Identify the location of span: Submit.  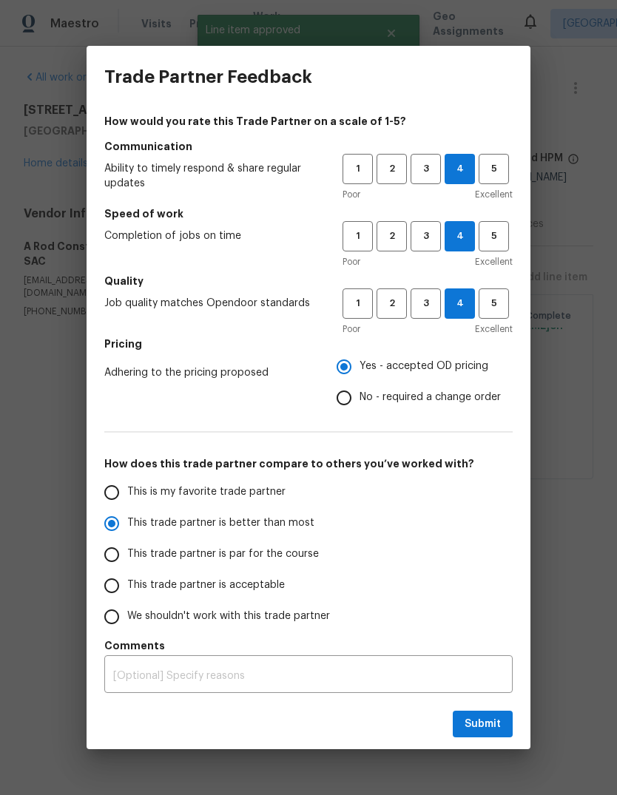
(482, 724).